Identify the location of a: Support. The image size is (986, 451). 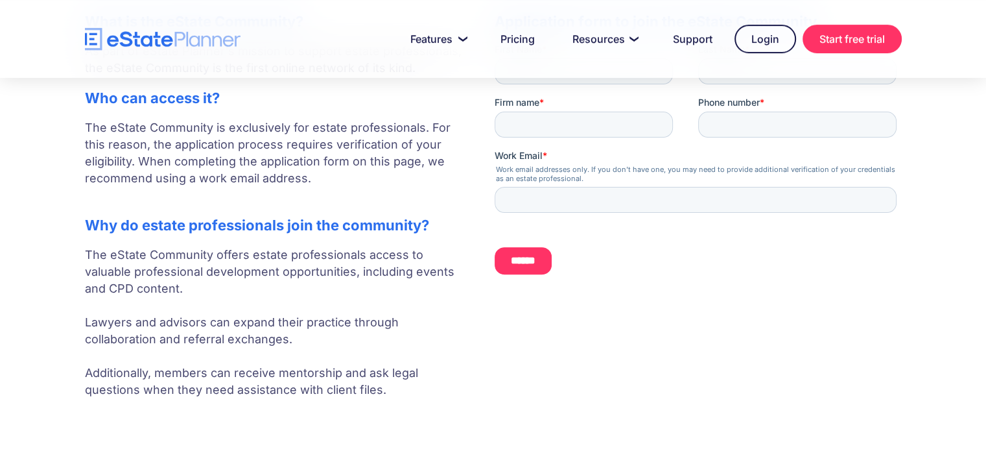
(692, 39).